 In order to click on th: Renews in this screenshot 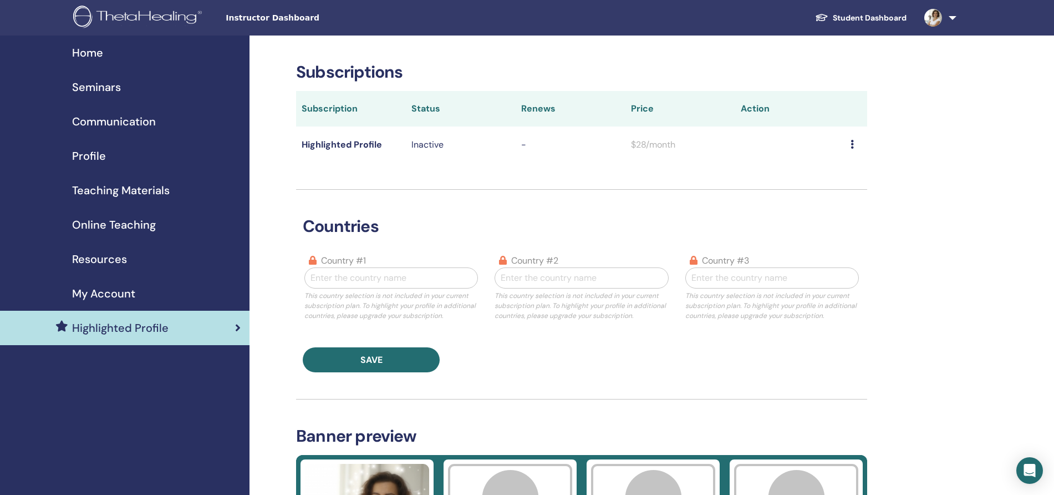, I will do `click(571, 109)`.